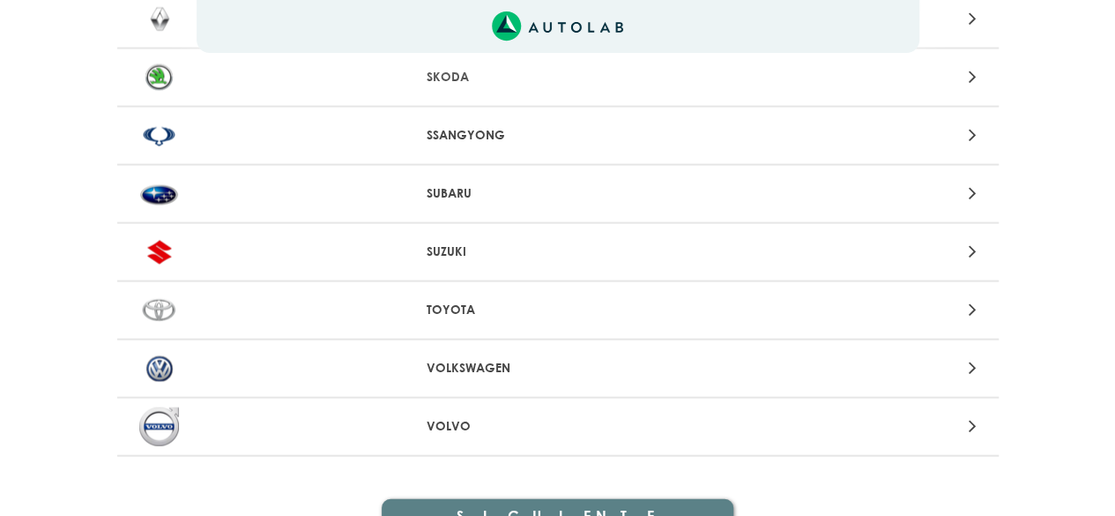 This screenshot has width=1115, height=516. Describe the element at coordinates (557, 426) in the screenshot. I see `p: VOLVO` at that location.